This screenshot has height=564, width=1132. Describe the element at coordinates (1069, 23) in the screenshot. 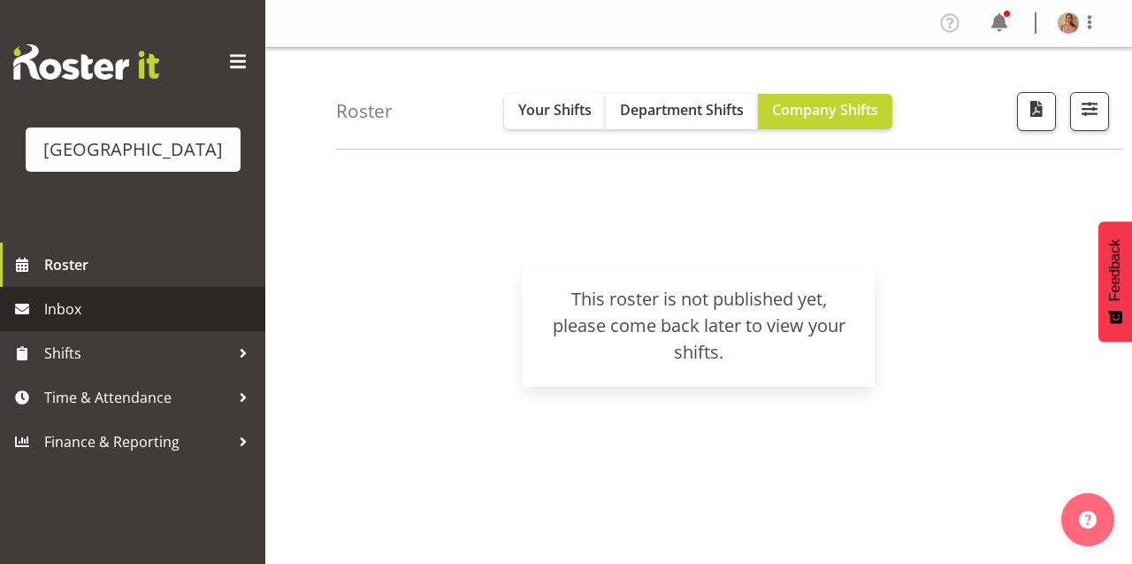

I see `img: robin-hendriksb495c7a755c18146707cbd5c66f5c346.png` at that location.